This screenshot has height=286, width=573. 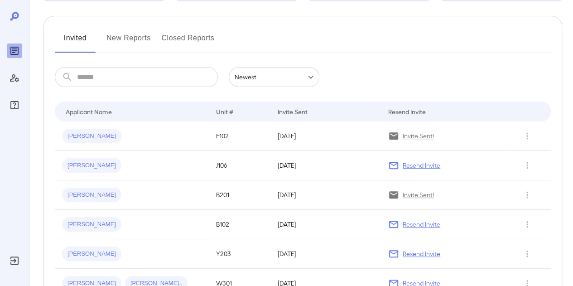 What do you see at coordinates (292, 111) in the screenshot?
I see `div: Invite Sent` at bounding box center [292, 111].